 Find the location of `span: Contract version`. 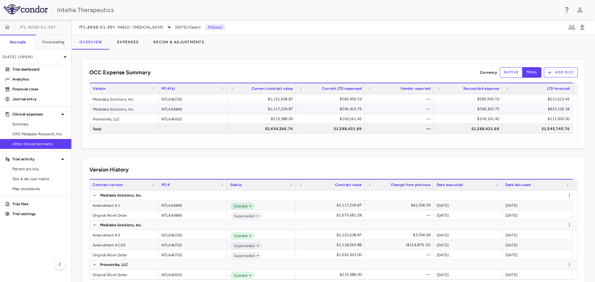

span: Contract version is located at coordinates (108, 185).